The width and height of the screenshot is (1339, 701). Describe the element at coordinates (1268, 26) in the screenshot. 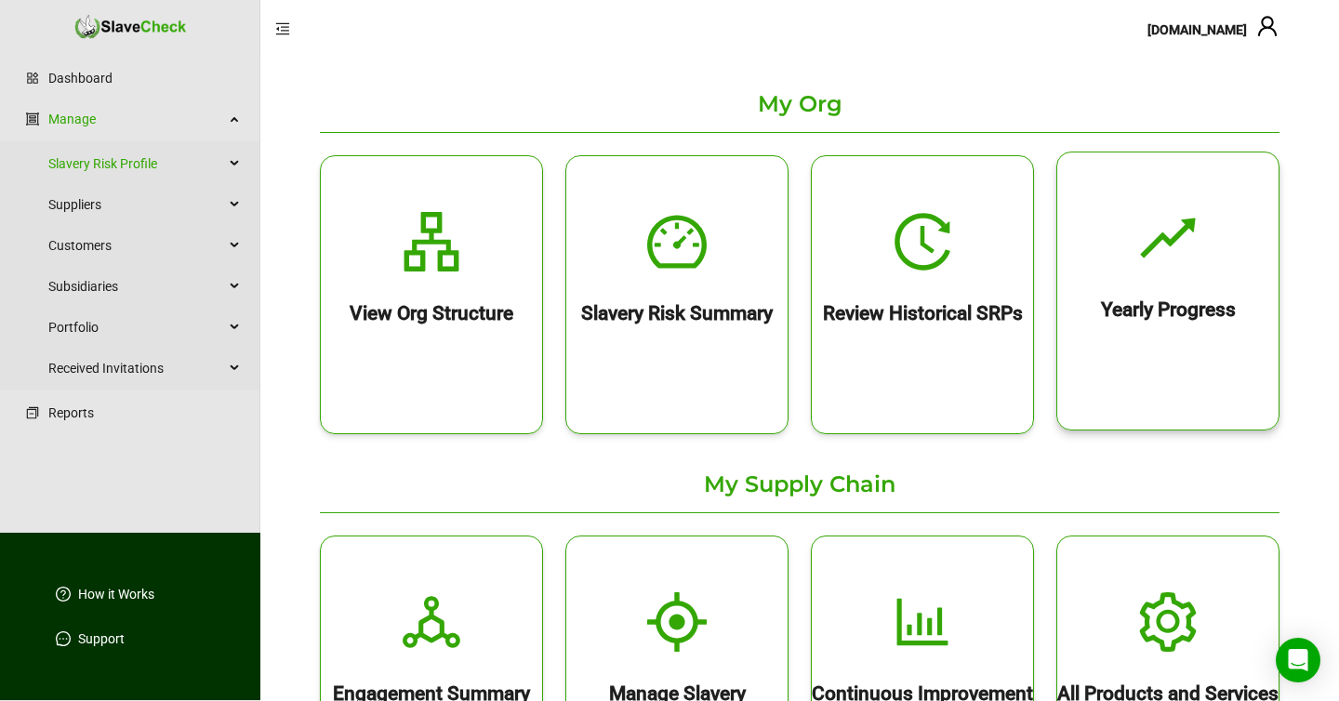

I see `span: user` at that location.